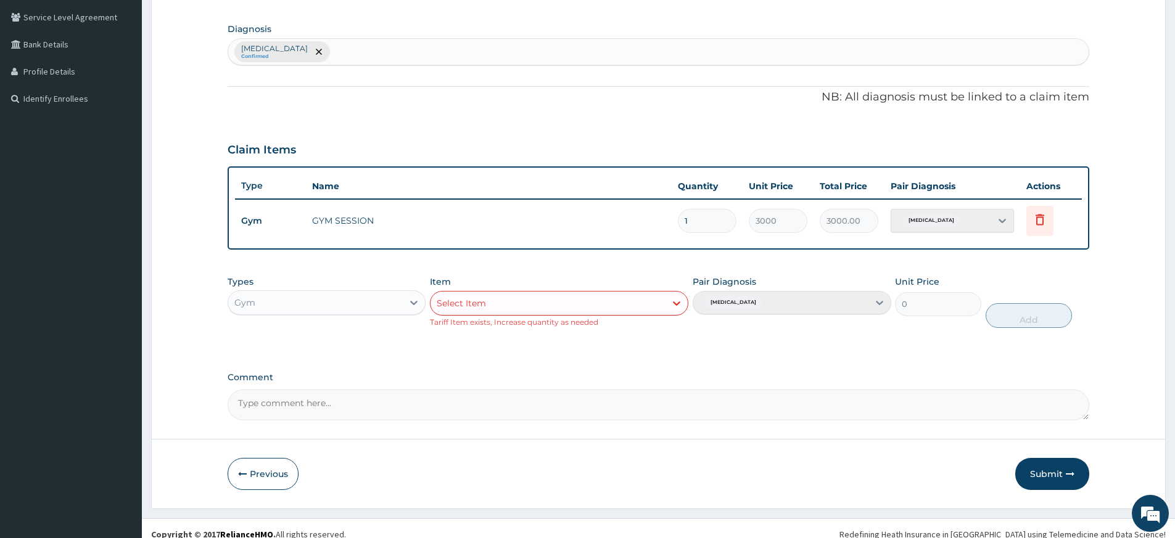  I want to click on th: Unit Price, so click(778, 186).